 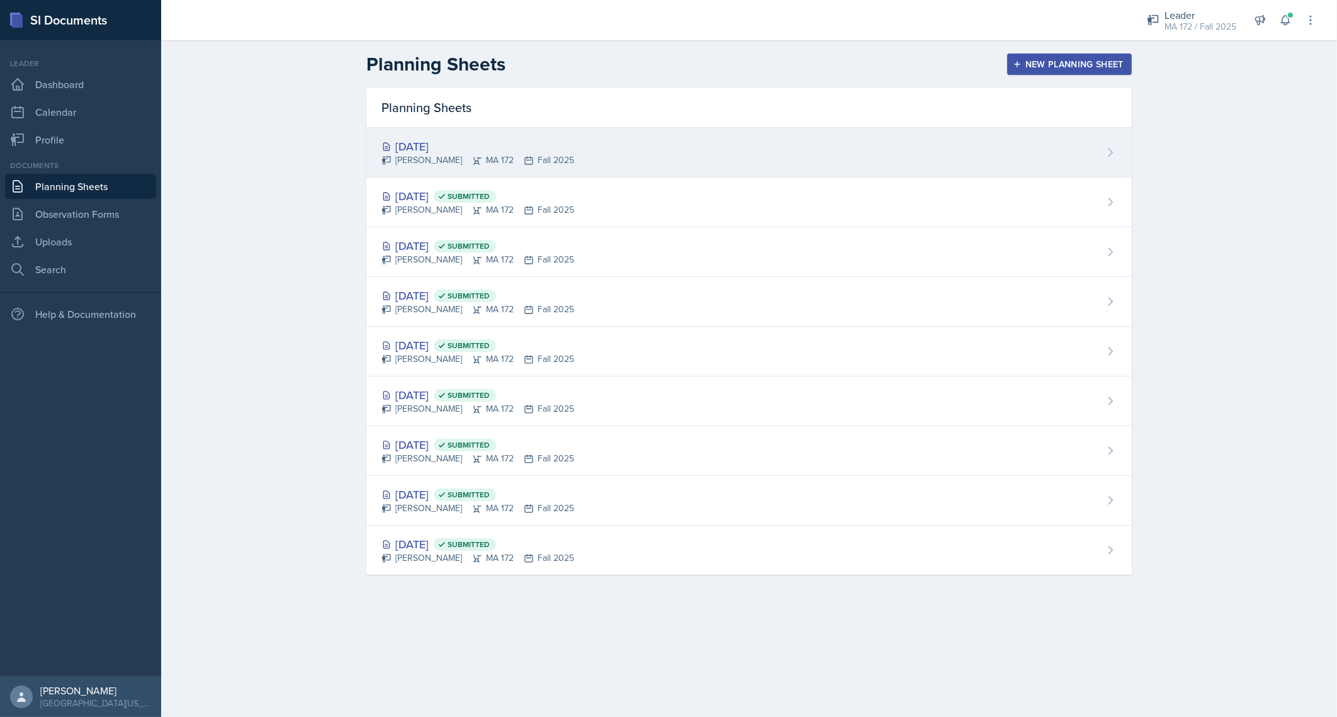 What do you see at coordinates (81, 112) in the screenshot?
I see `a: Calendar` at bounding box center [81, 112].